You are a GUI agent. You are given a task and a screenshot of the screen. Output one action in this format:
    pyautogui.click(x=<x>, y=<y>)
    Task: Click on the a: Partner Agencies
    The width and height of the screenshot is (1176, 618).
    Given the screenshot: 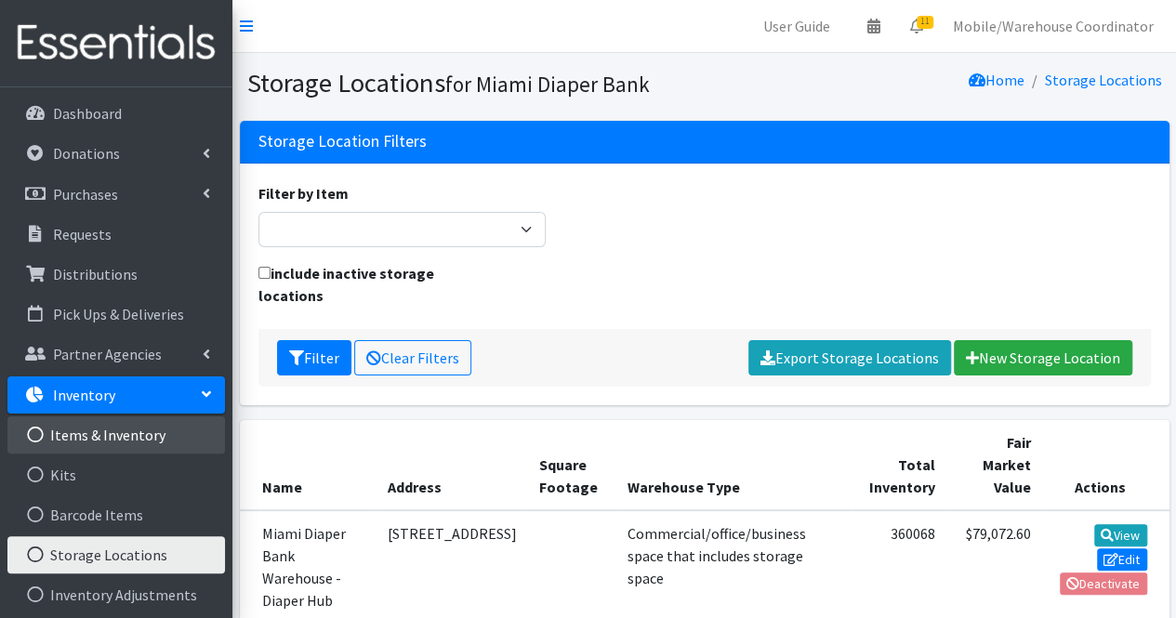 What is the action you would take?
    pyautogui.click(x=116, y=354)
    